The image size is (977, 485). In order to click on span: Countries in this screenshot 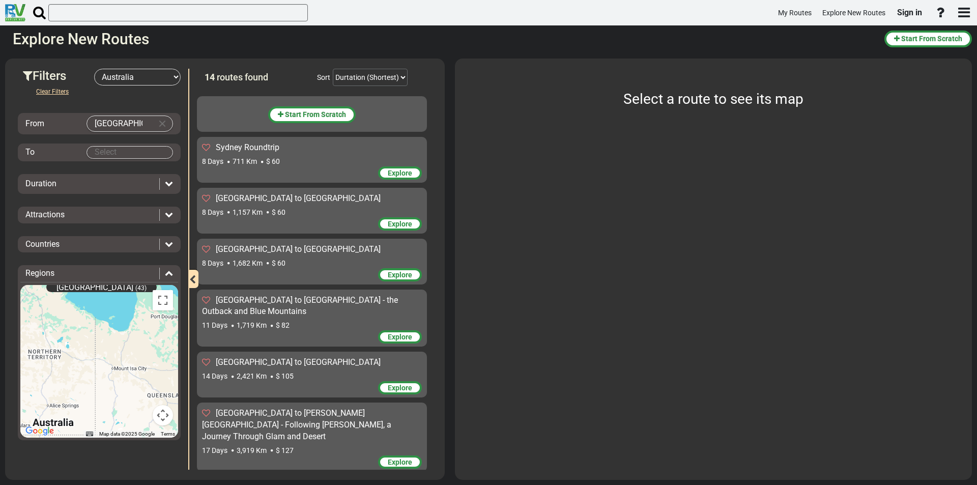, I will do `click(42, 244)`.